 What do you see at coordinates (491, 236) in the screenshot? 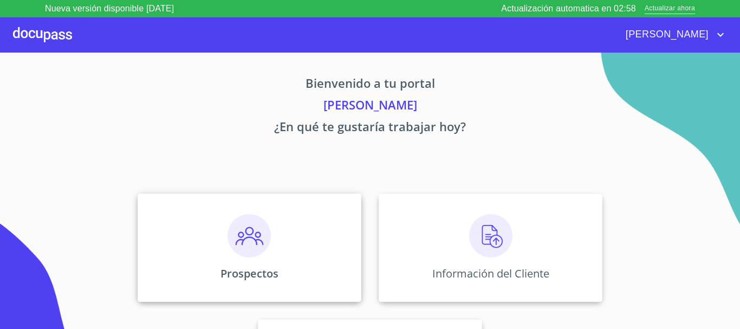
I see `img: carga.png` at bounding box center [491, 236].